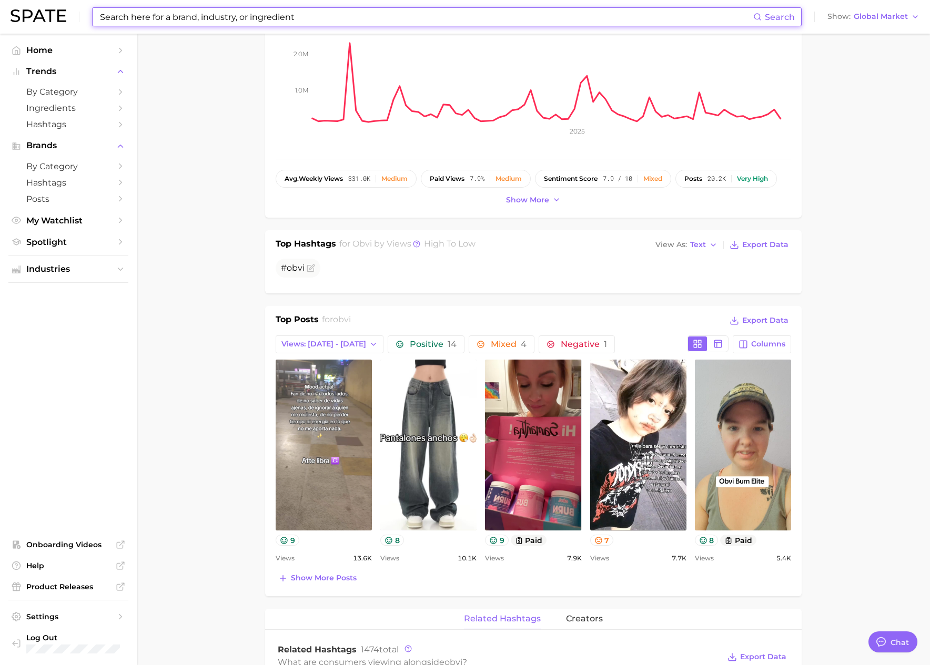 This screenshot has width=930, height=665. What do you see at coordinates (873, 17) in the screenshot?
I see `button: ShowGlobal Market` at bounding box center [873, 17].